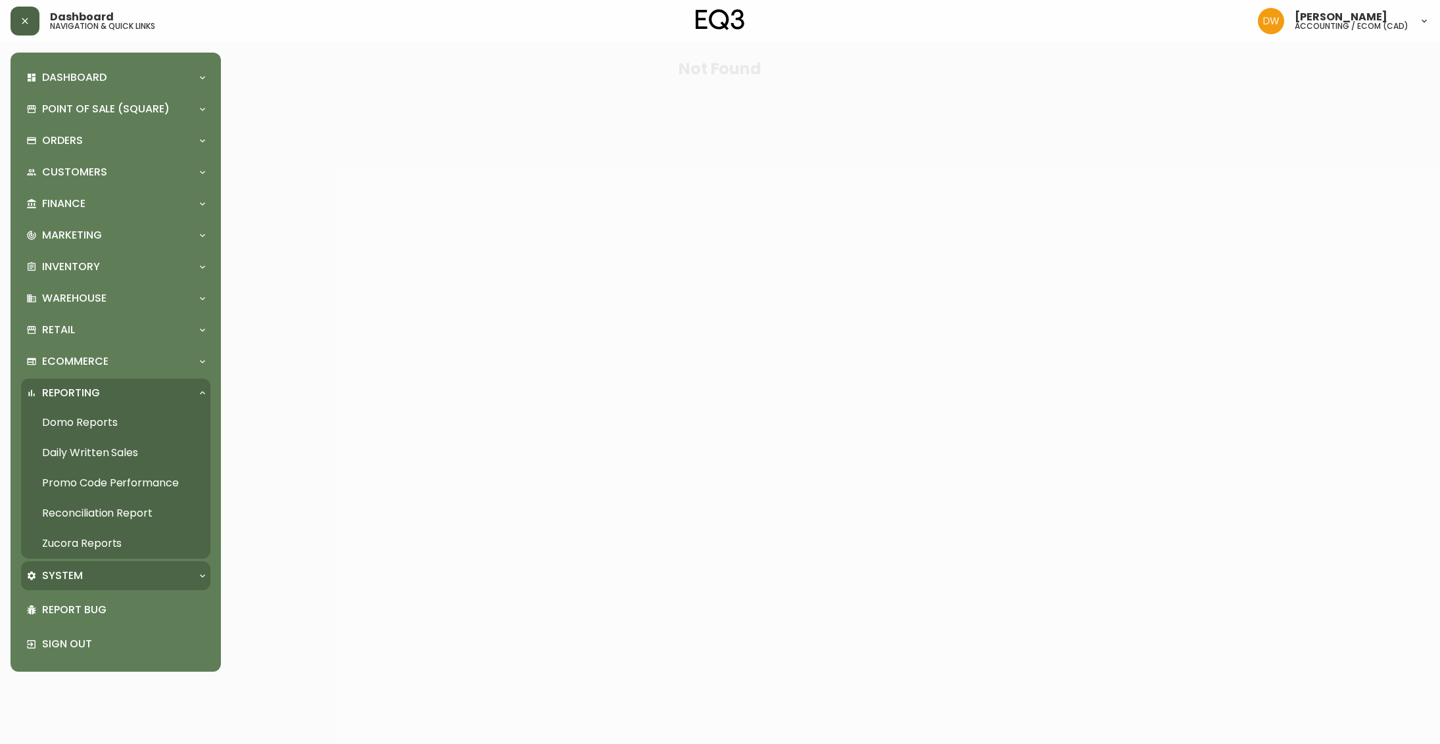 The image size is (1440, 744). What do you see at coordinates (82, 17) in the screenshot?
I see `span: Dashboard` at bounding box center [82, 17].